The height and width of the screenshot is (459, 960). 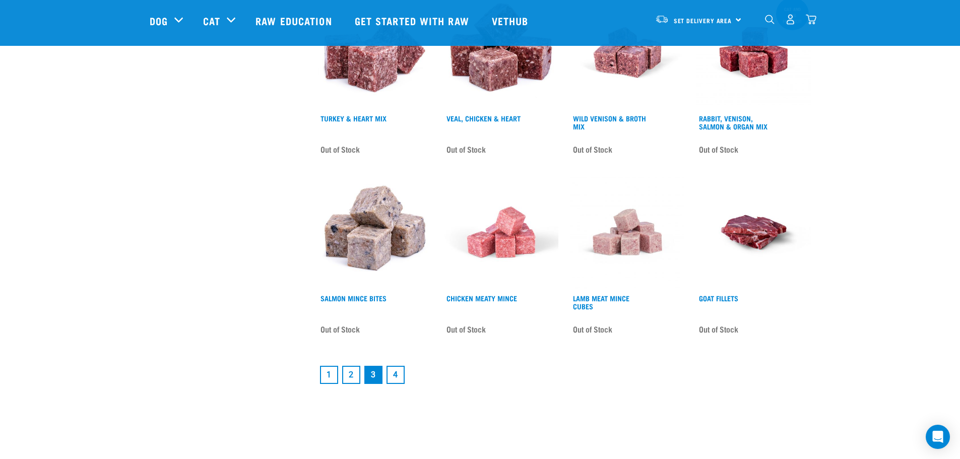 What do you see at coordinates (395, 375) in the screenshot?
I see `a: Goto page 4` at bounding box center [395, 375].